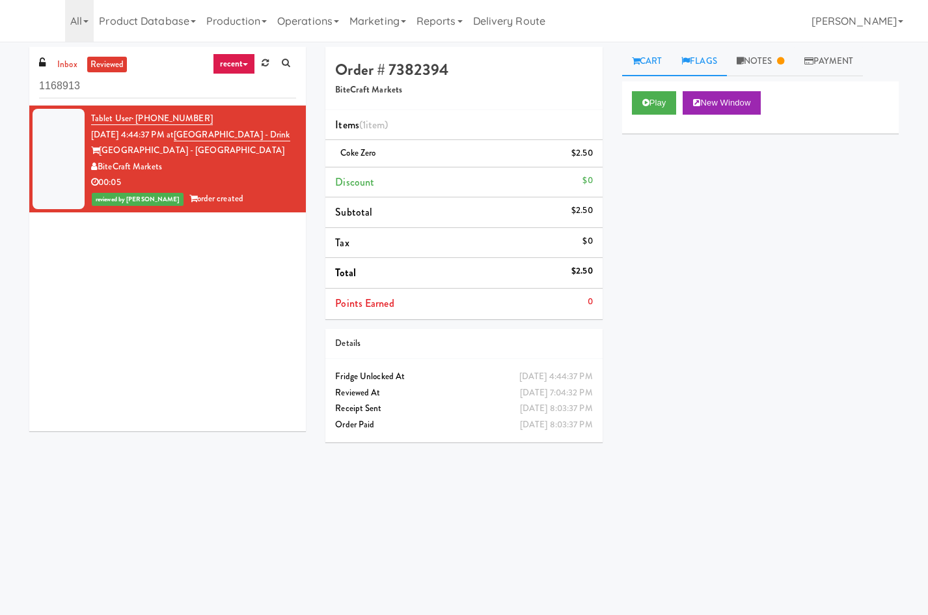  What do you see at coordinates (375, 124) in the screenshot?
I see `ng-pluralize: item` at bounding box center [375, 124].